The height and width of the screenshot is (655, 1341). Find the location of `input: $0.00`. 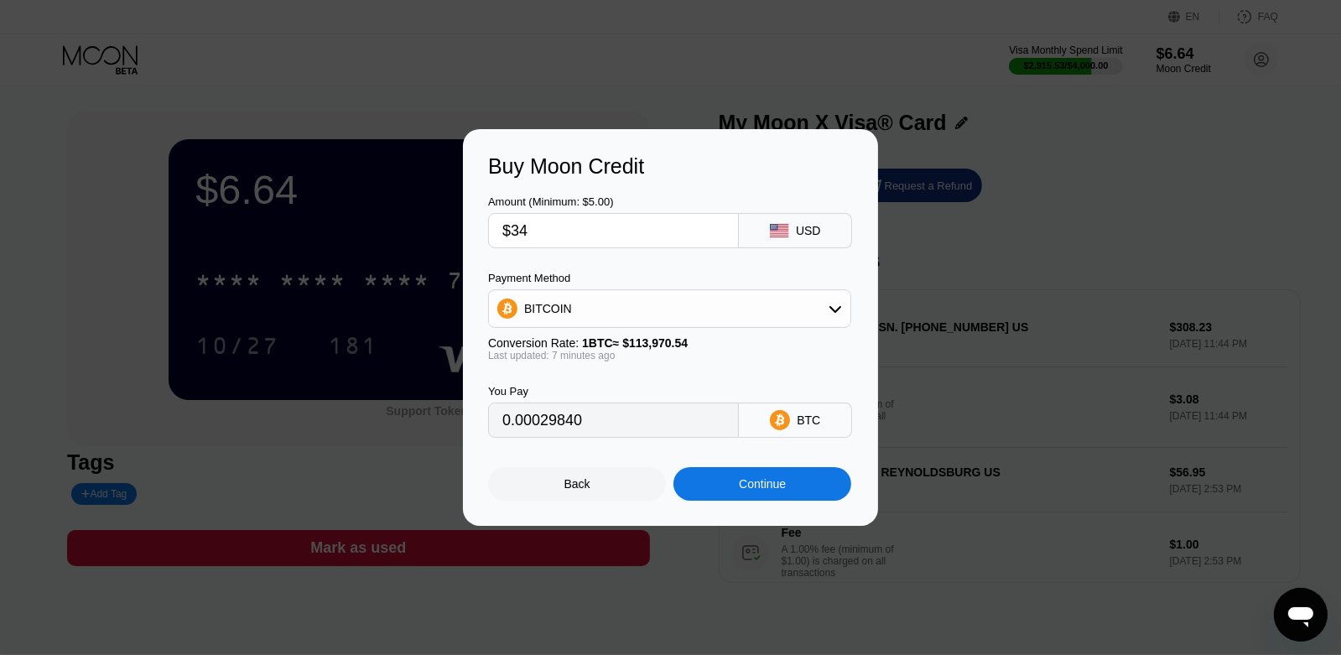

input: $0.00 is located at coordinates (613, 231).